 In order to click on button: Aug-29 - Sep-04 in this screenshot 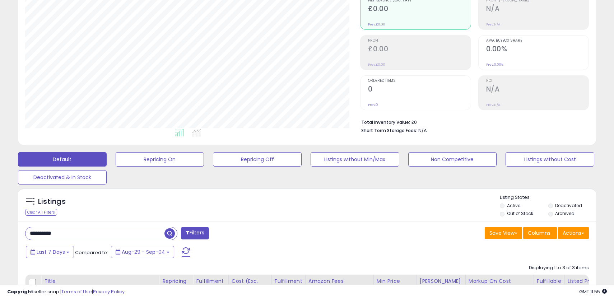, I will do `click(143, 252)`.